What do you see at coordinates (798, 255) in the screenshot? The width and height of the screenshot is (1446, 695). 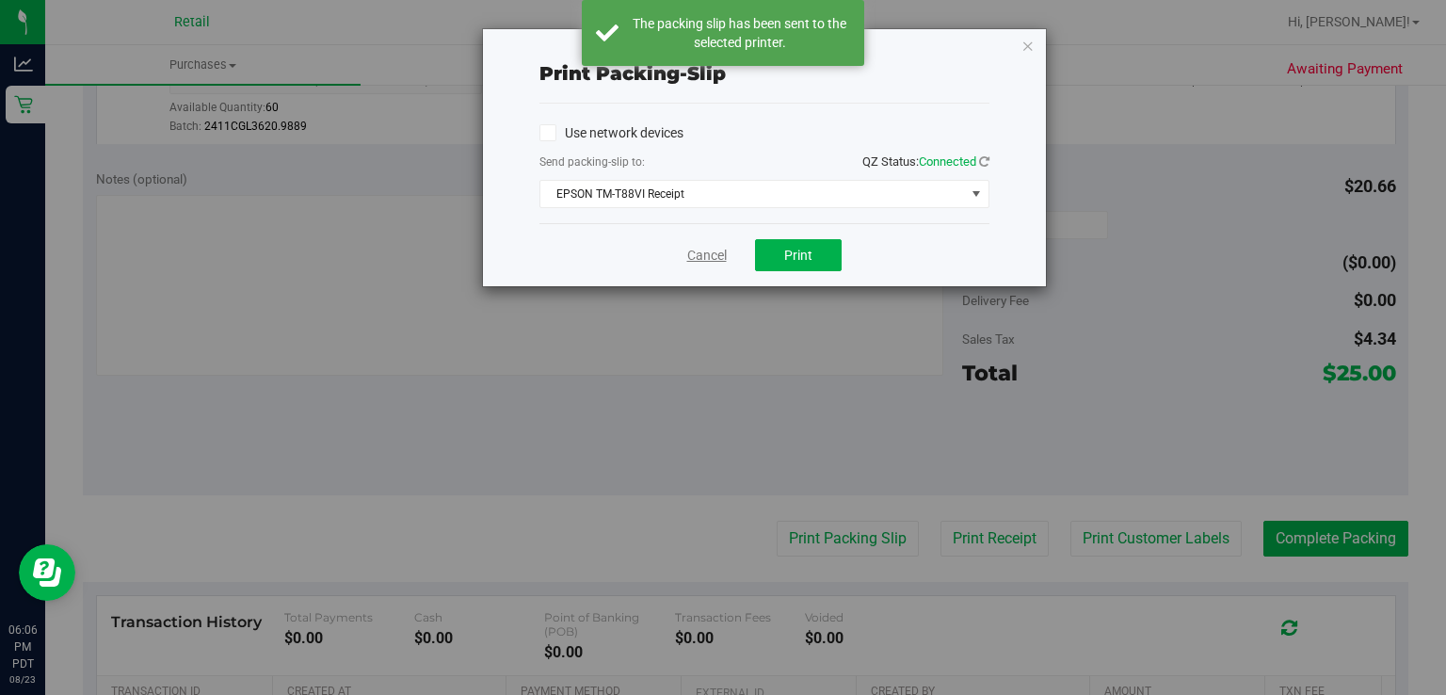 I see `span: Print` at bounding box center [798, 255].